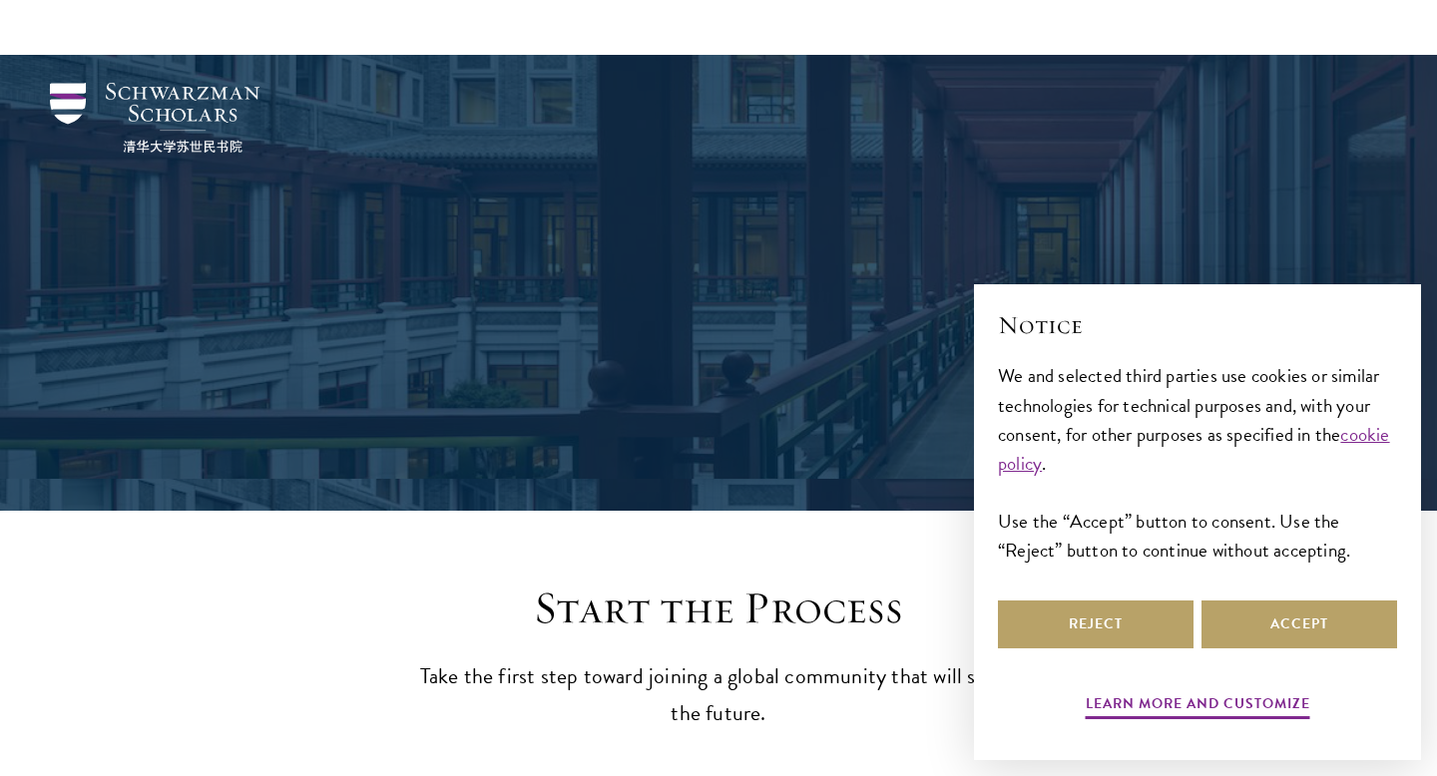 Image resolution: width=1437 pixels, height=776 pixels. I want to click on img: Schwarzman Scholars, so click(155, 118).